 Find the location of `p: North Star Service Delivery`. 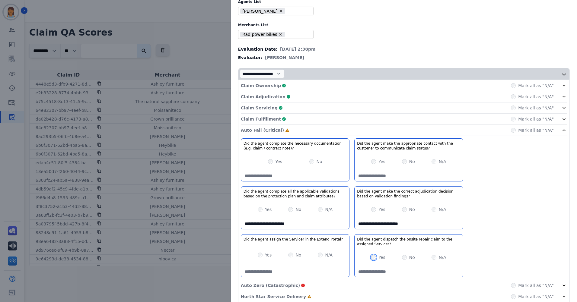

p: North Star Service Delivery is located at coordinates (273, 297).